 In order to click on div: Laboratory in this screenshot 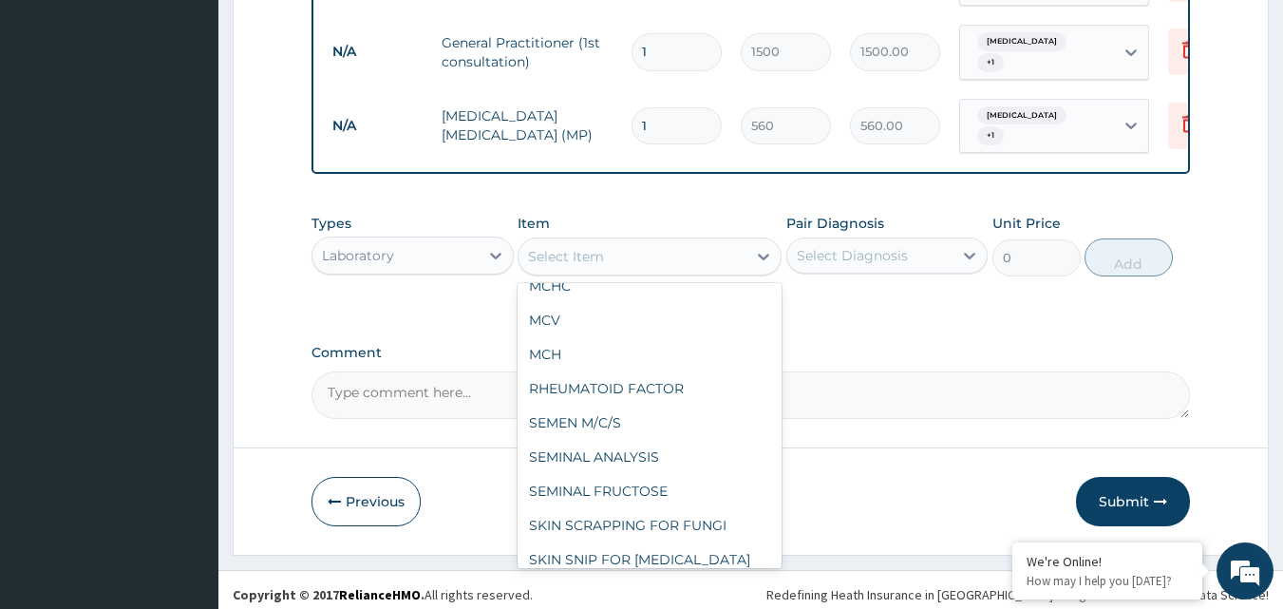, I will do `click(358, 255)`.